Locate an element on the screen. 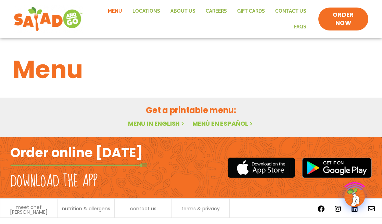 The height and width of the screenshot is (224, 382). h2: Download the app is located at coordinates (54, 182).